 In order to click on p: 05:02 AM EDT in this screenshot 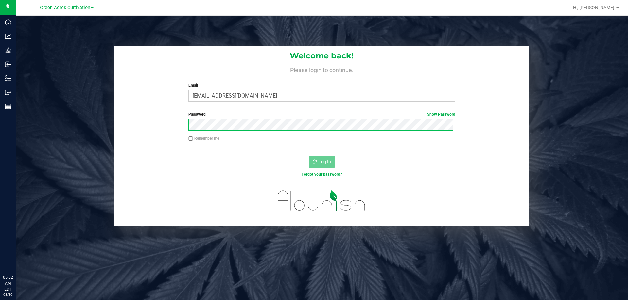, I will do `click(8, 284)`.